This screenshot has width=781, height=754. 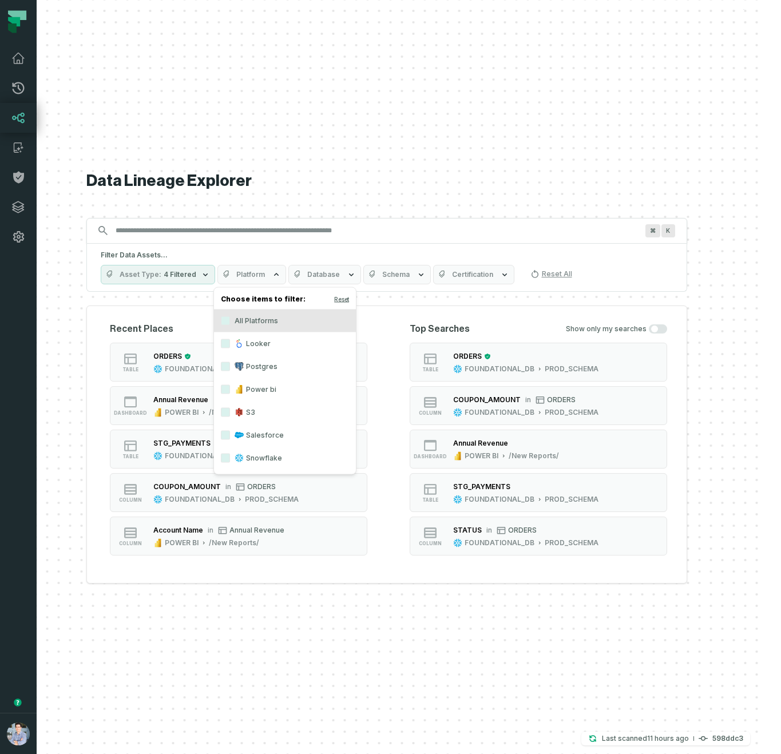 What do you see at coordinates (285, 344) in the screenshot?
I see `label: Looker` at bounding box center [285, 344].